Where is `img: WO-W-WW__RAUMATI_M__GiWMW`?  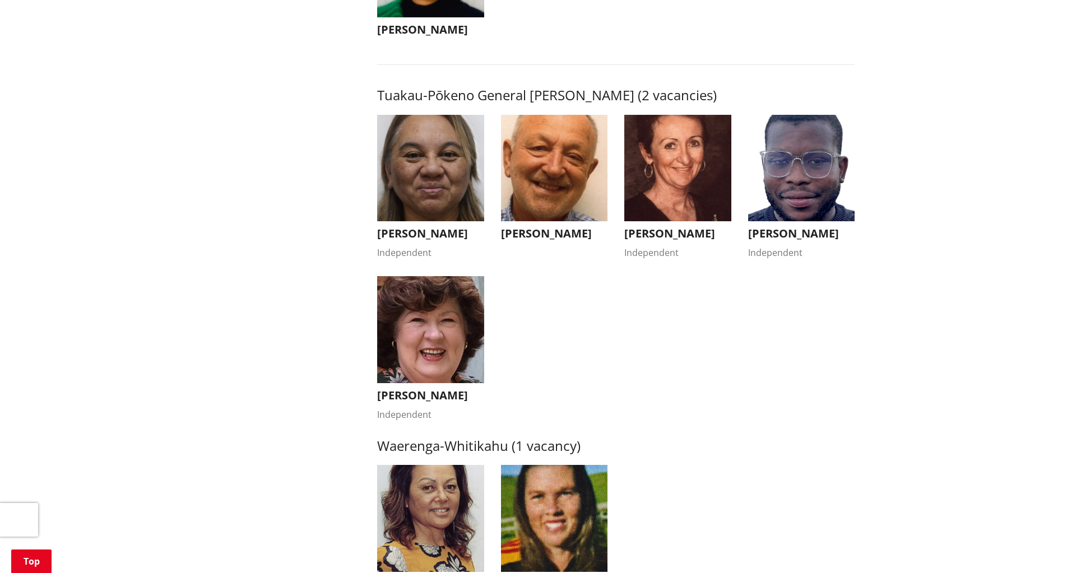
img: WO-W-WW__RAUMATI_M__GiWMW is located at coordinates (430, 518).